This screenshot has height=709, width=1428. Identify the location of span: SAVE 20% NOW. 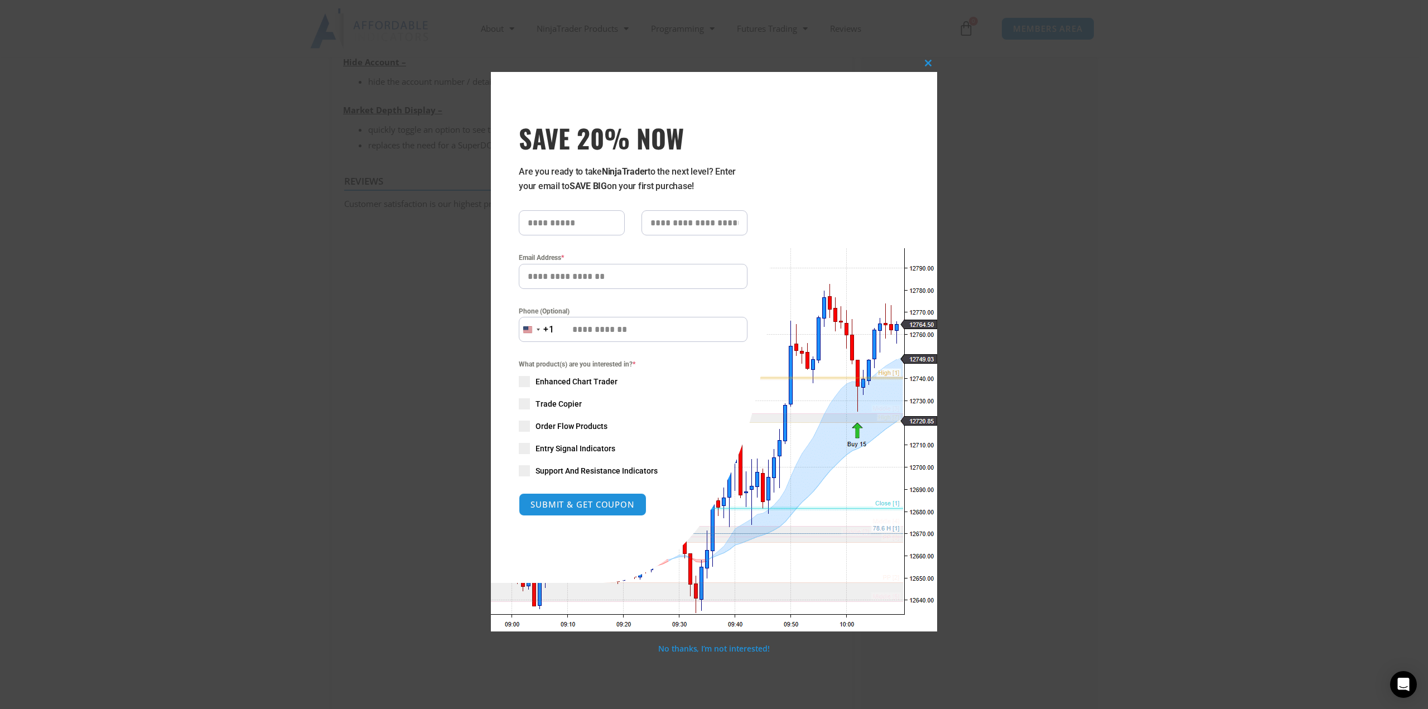
(633, 138).